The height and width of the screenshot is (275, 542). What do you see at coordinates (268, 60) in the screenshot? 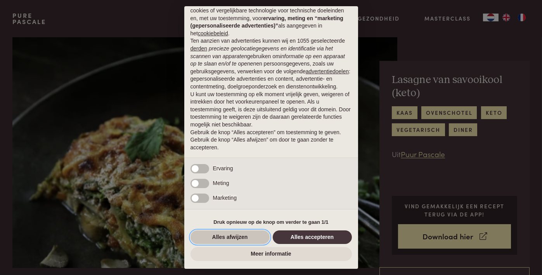
I see `em: informatie op een apparaat op te slaan en/of te openen` at bounding box center [268, 60].